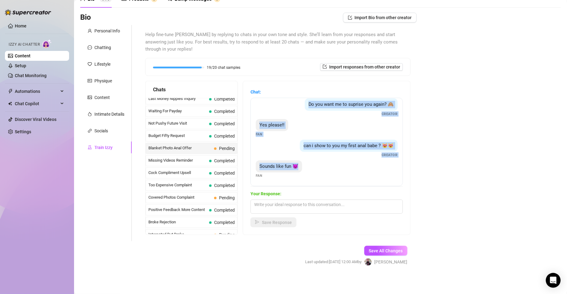 The height and width of the screenshot is (294, 567). I want to click on span: Covered Photos Complaint, so click(180, 197).